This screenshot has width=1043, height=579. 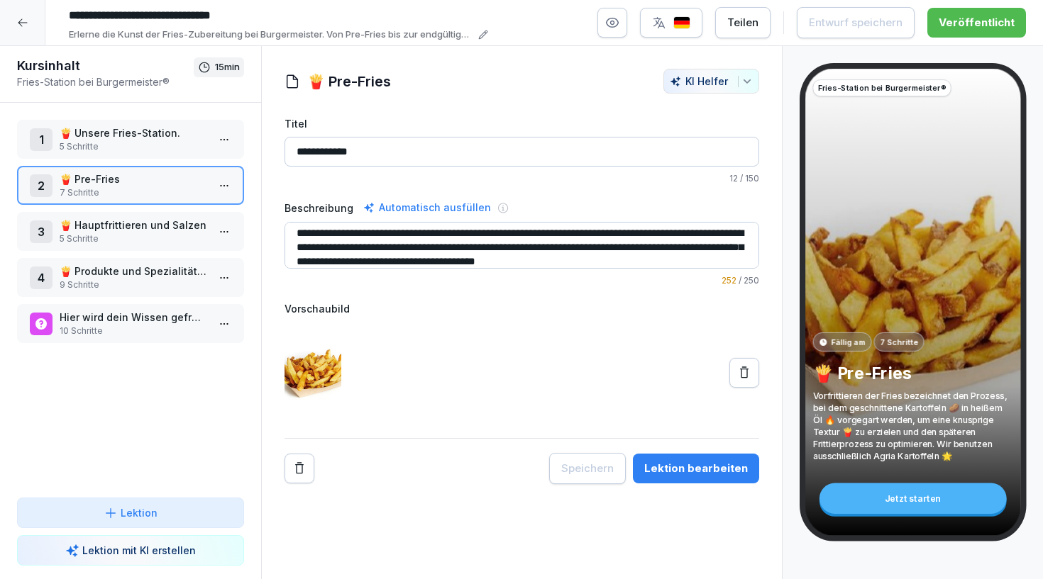 What do you see at coordinates (733, 178) in the screenshot?
I see `span: 12` at bounding box center [733, 178].